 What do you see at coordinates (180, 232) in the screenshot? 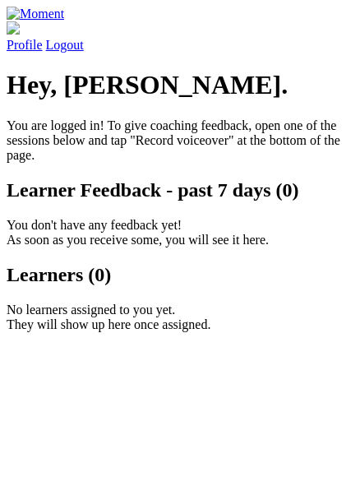
I see `p: You don't have any feedback yet! As soon as you receive some, you will see it here.` at bounding box center [180, 232].